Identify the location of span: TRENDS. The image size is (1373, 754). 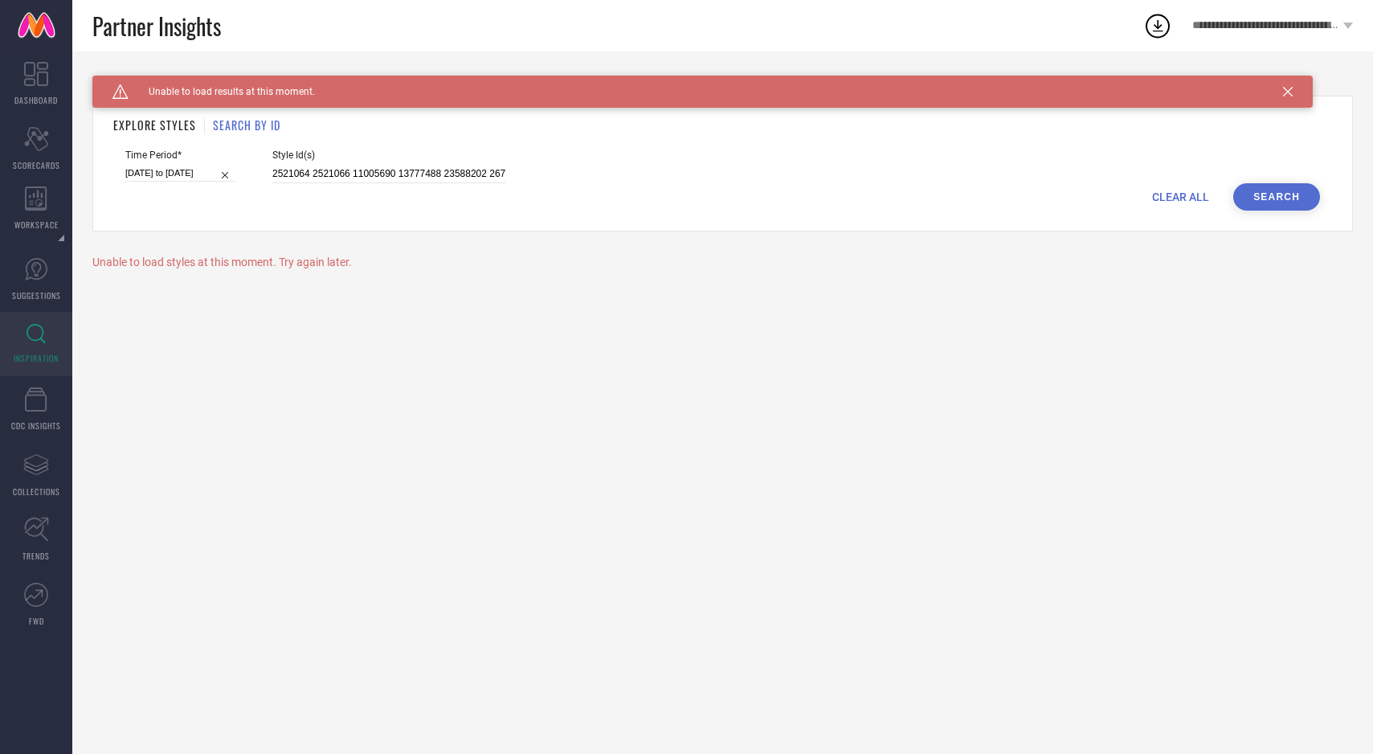
(36, 555).